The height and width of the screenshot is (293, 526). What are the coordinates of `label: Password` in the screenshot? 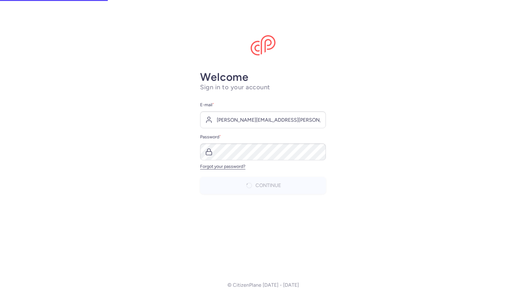 It's located at (263, 137).